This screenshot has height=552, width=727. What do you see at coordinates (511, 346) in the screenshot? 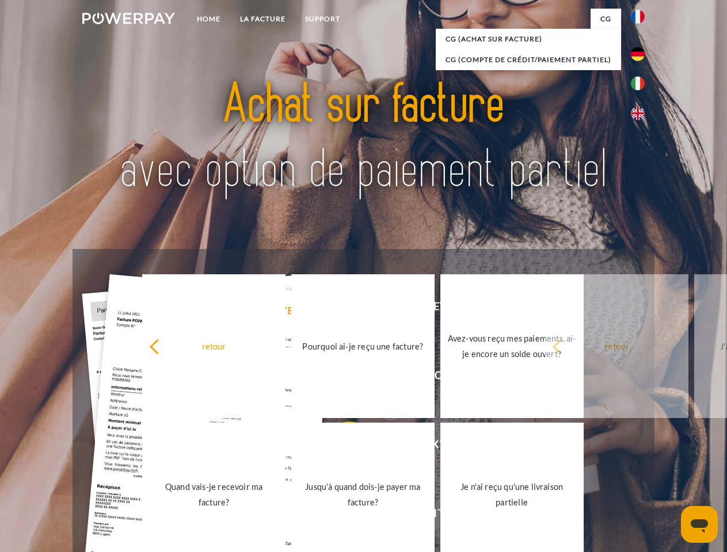
I see `div: Avez-vous reçu mes paiements, ai-je encore un solde ouvert?` at bounding box center [511, 346].